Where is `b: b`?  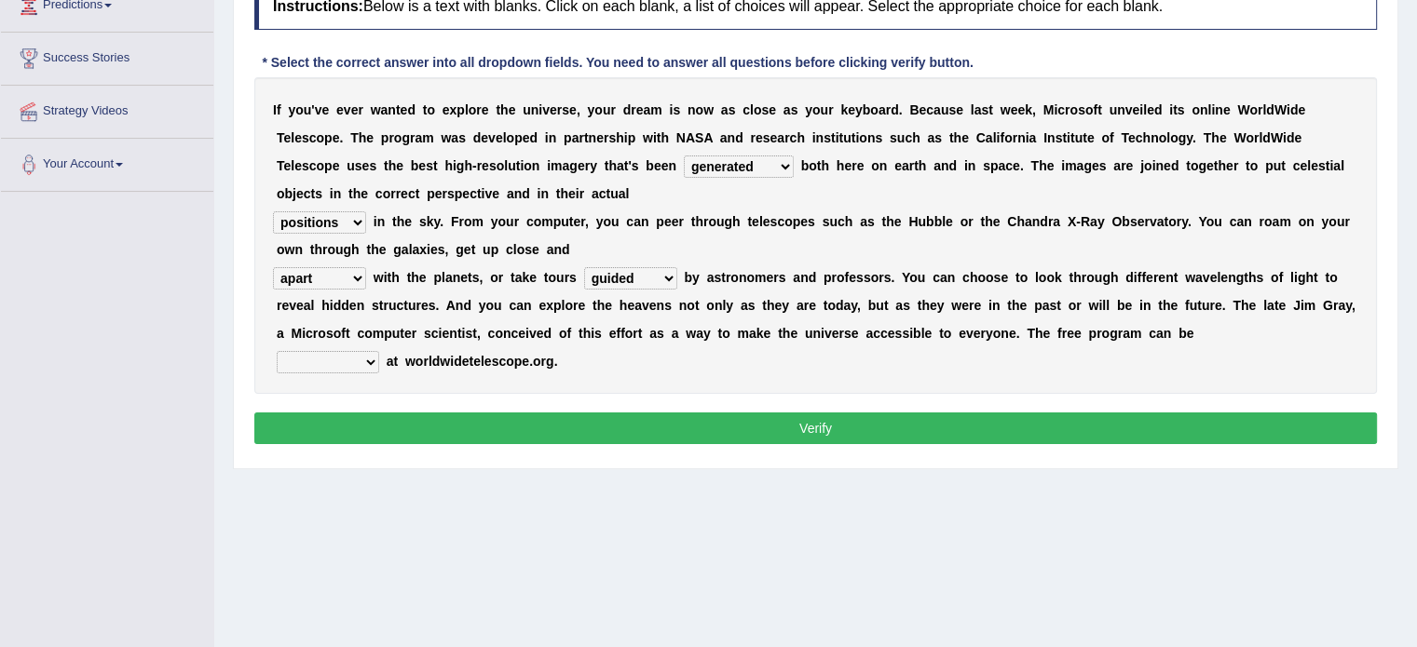
b: b is located at coordinates (415, 166).